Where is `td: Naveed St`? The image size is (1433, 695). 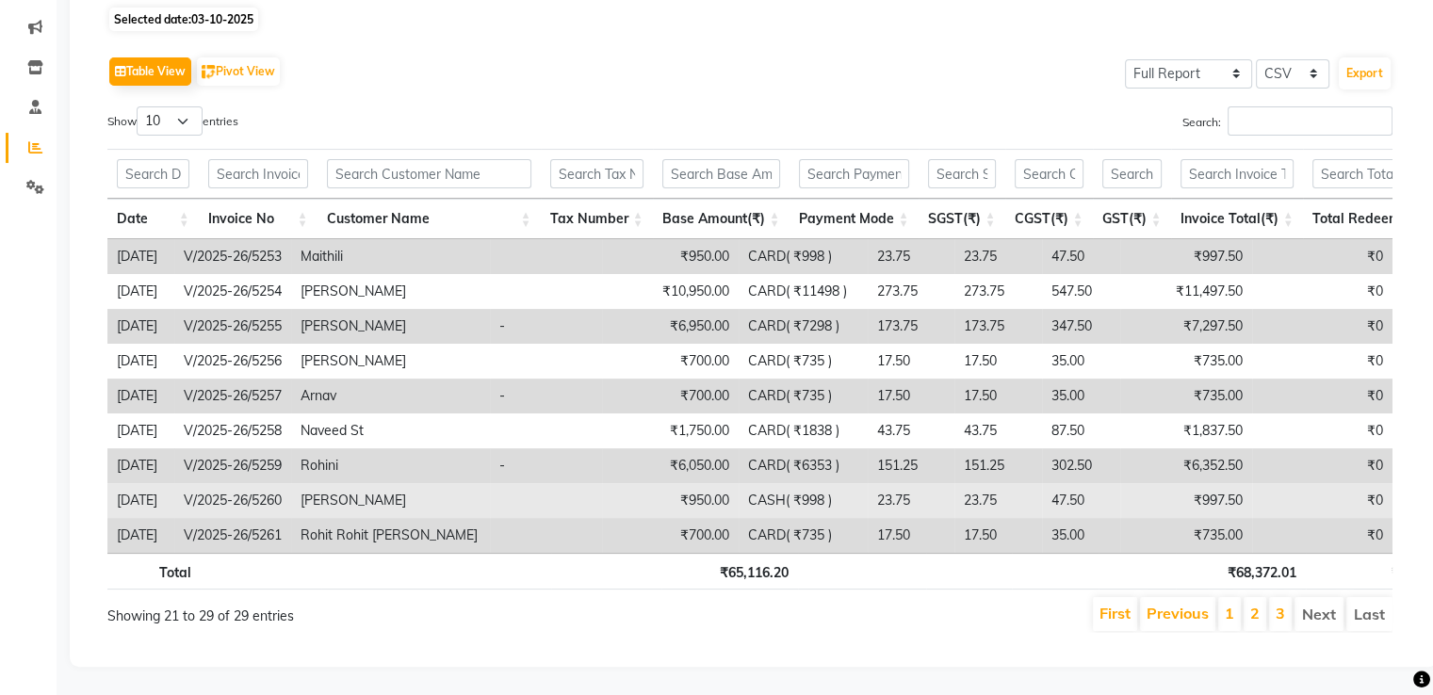 td: Naveed St is located at coordinates (390, 431).